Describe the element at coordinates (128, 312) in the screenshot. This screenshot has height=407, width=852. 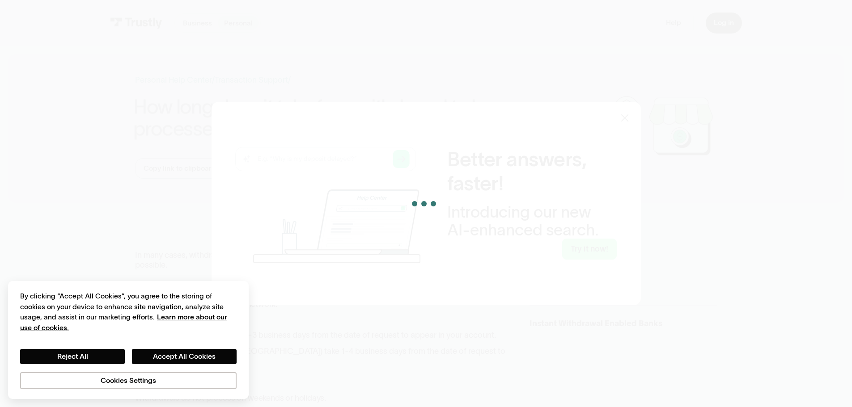
I see `div: By clicking “Accept All Cookies”, you agree to the storing of cookies on your device to enhance s...` at that location.